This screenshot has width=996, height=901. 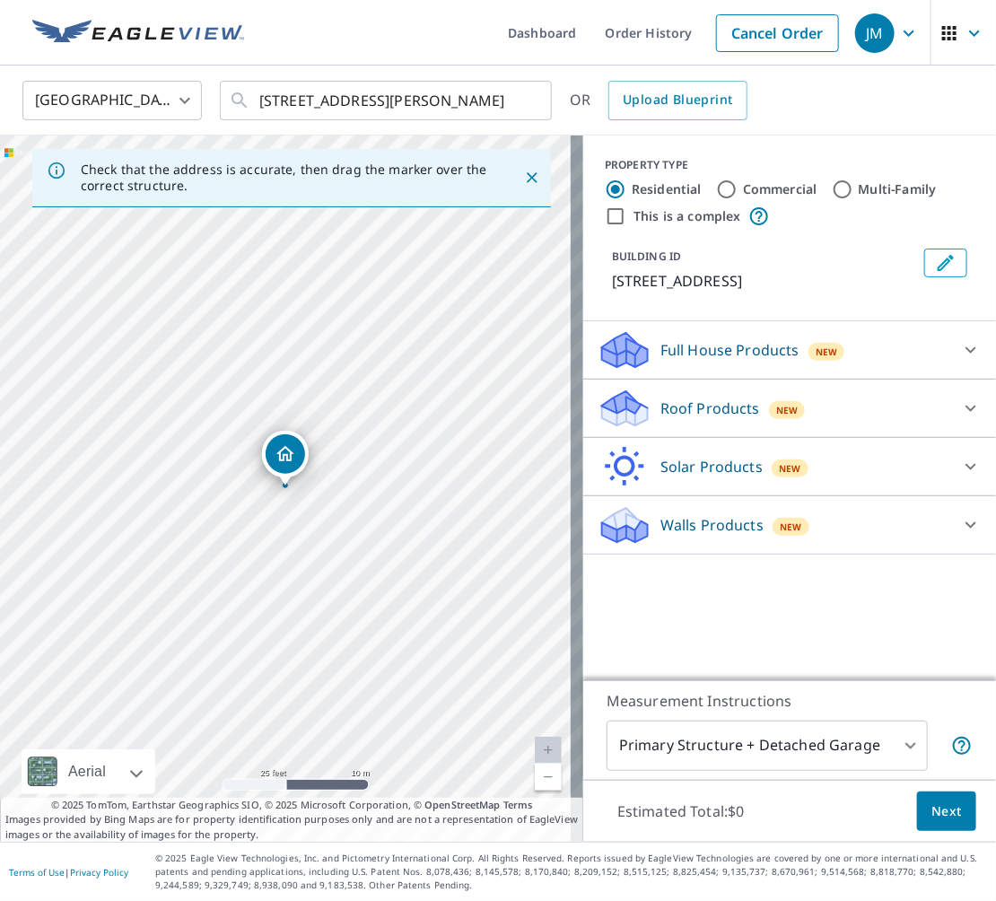 What do you see at coordinates (875, 33) in the screenshot?
I see `div: JM` at bounding box center [875, 33].